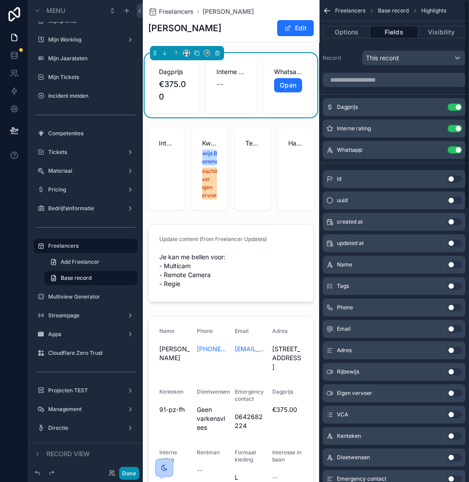  Describe the element at coordinates (350, 222) in the screenshot. I see `span: created at` at that location.